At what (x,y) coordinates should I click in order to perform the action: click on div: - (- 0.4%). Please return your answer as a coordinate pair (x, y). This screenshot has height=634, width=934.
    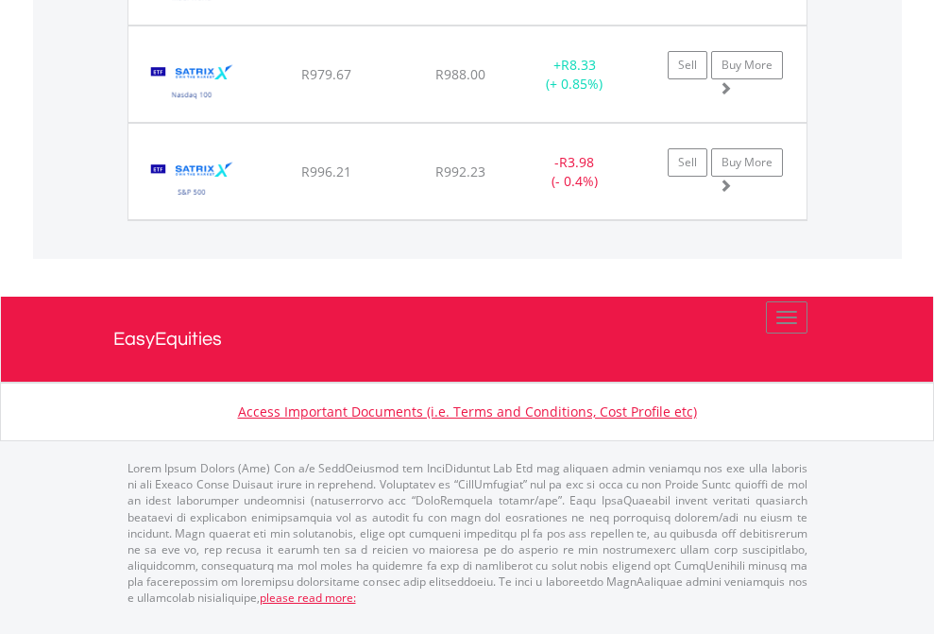
    Looking at the image, I should click on (574, 172).